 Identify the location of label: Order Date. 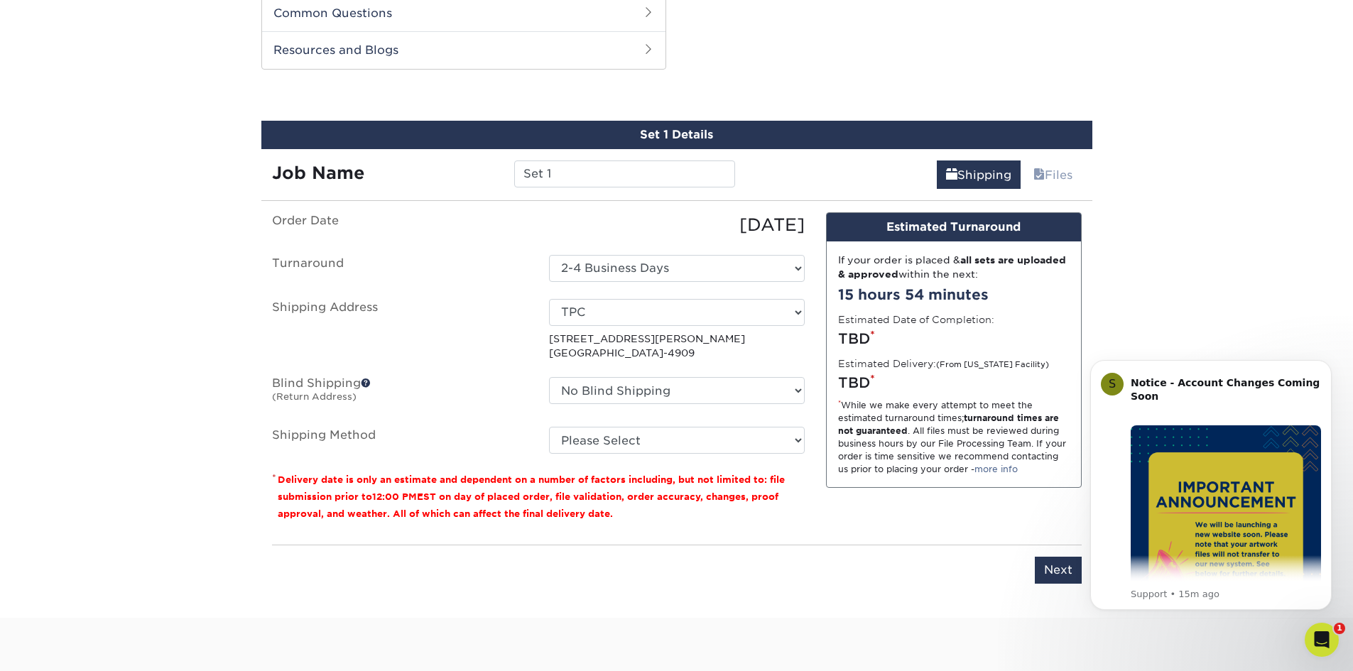
(400, 225).